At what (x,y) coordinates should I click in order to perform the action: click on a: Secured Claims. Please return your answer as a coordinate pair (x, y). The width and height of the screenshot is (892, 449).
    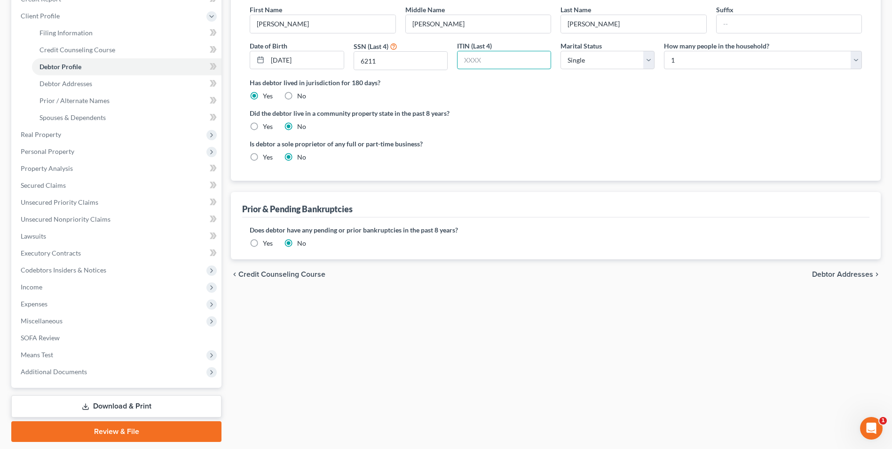
    Looking at the image, I should click on (117, 185).